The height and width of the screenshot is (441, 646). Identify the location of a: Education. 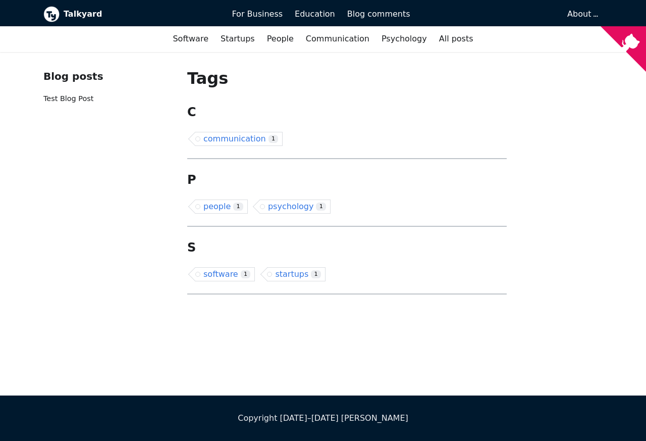
(315, 14).